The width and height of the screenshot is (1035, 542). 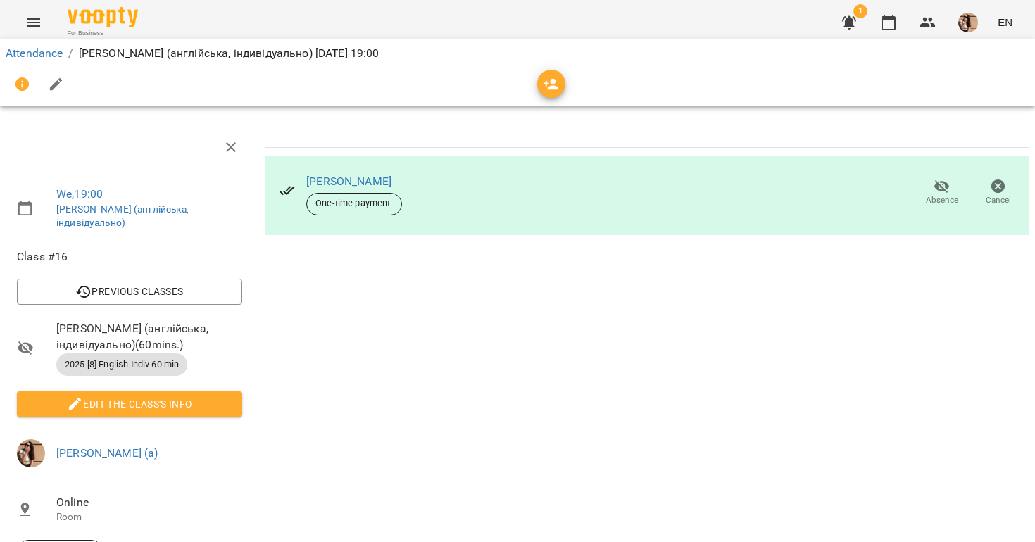 I want to click on nav: breadcrumb, so click(x=518, y=54).